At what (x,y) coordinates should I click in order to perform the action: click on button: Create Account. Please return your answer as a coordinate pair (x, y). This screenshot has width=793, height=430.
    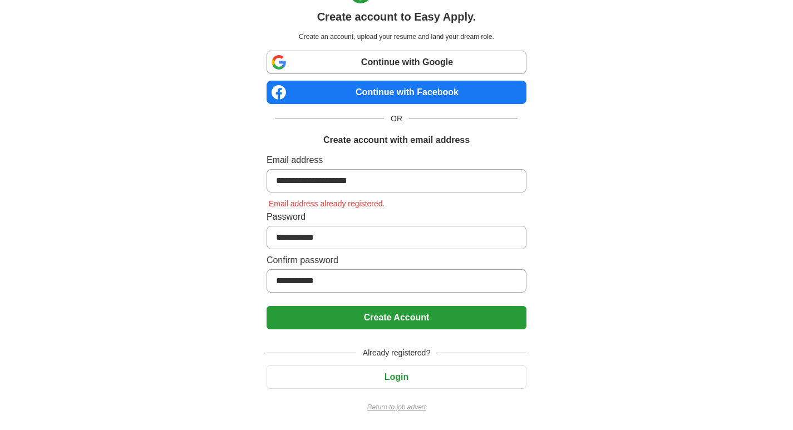
    Looking at the image, I should click on (396, 318).